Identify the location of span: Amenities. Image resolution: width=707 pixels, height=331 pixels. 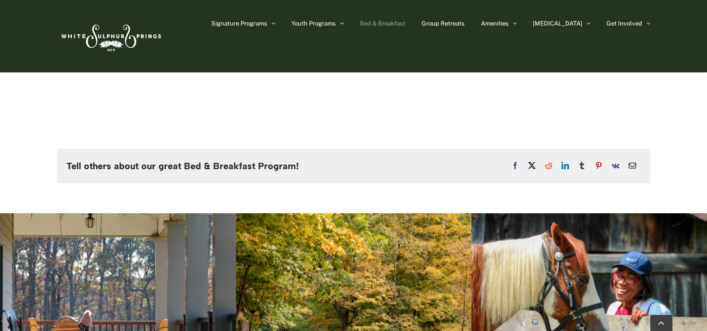
(495, 23).